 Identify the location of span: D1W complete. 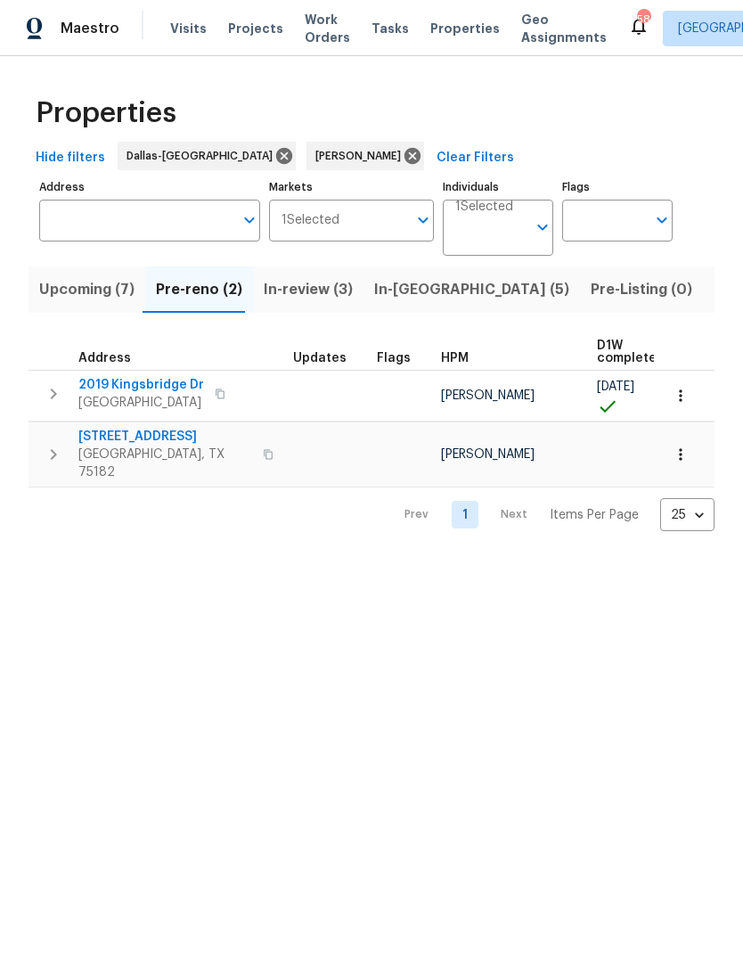
(627, 352).